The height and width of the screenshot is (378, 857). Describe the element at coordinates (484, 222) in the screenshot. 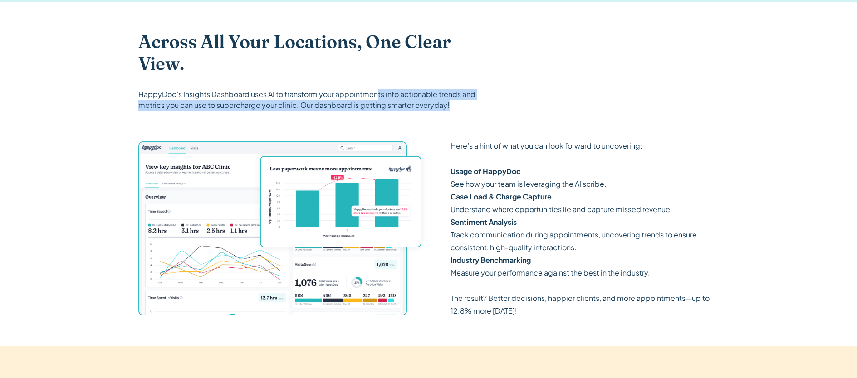

I see `strong: Sentiment Analysis` at that location.